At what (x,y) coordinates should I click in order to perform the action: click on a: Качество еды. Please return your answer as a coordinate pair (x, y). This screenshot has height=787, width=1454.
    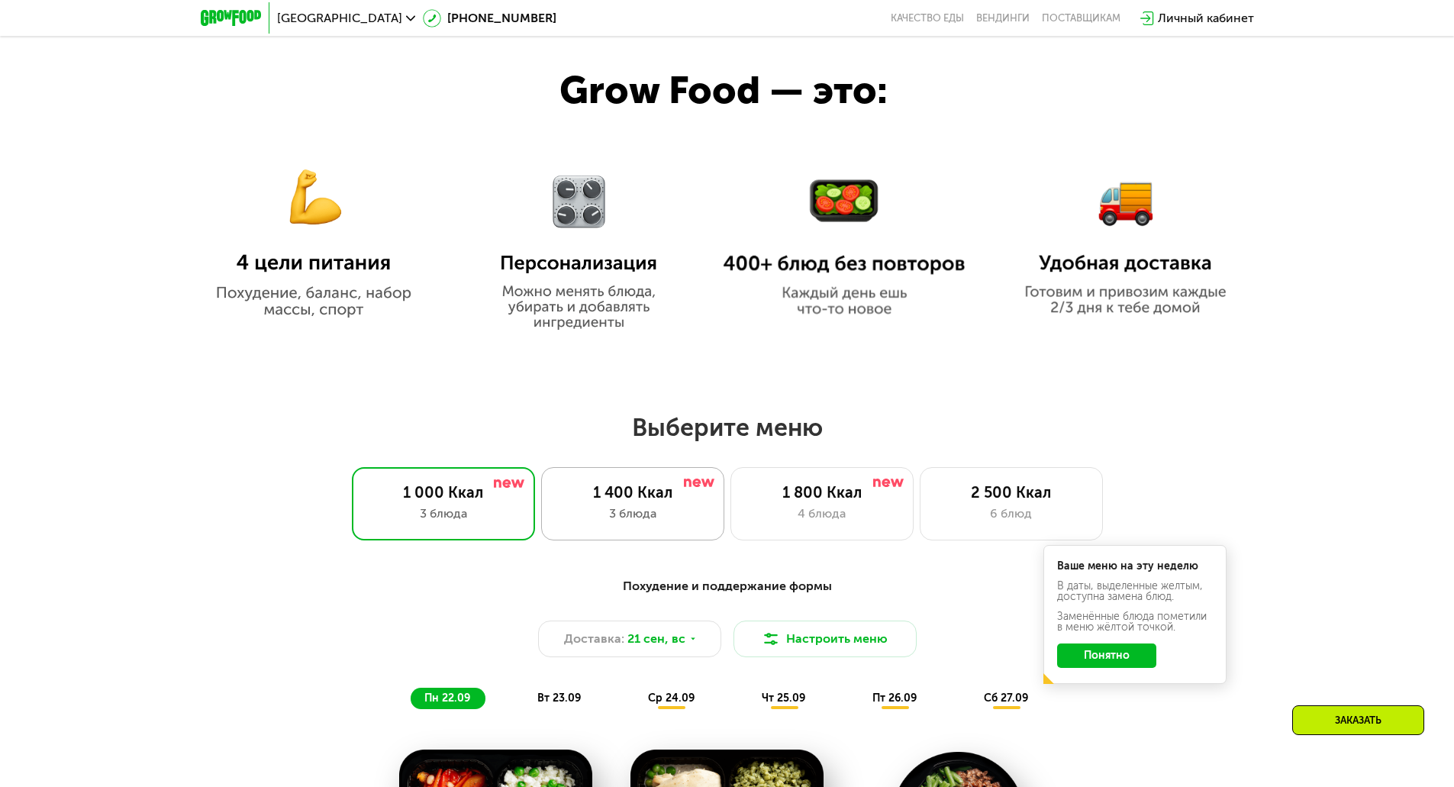
    Looking at the image, I should click on (927, 18).